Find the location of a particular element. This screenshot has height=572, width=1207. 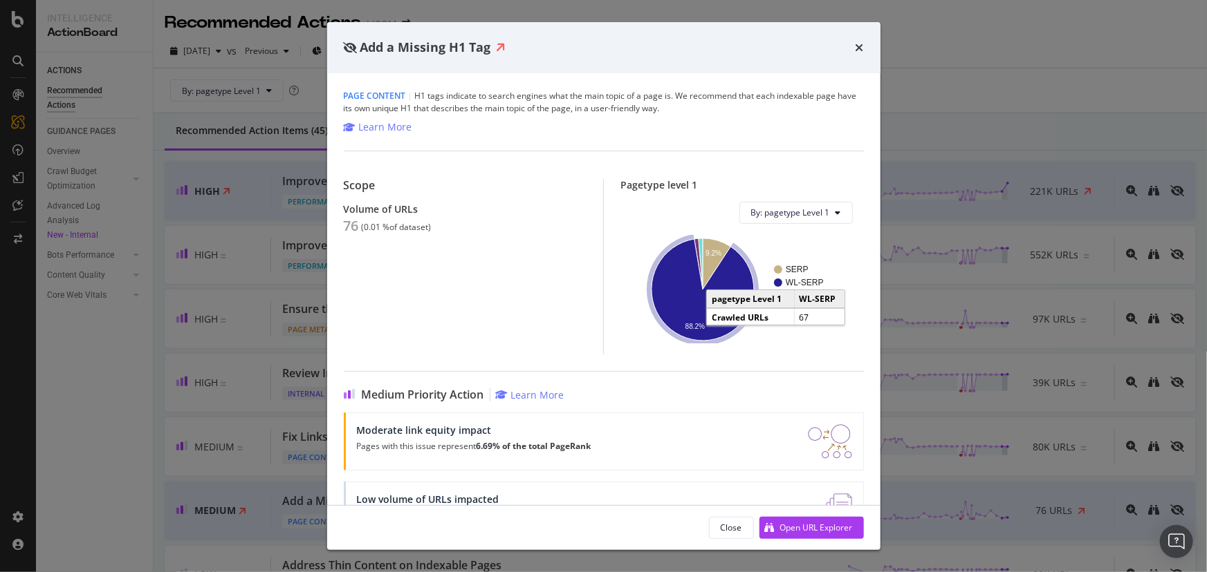

text: Home is located at coordinates (797, 296).